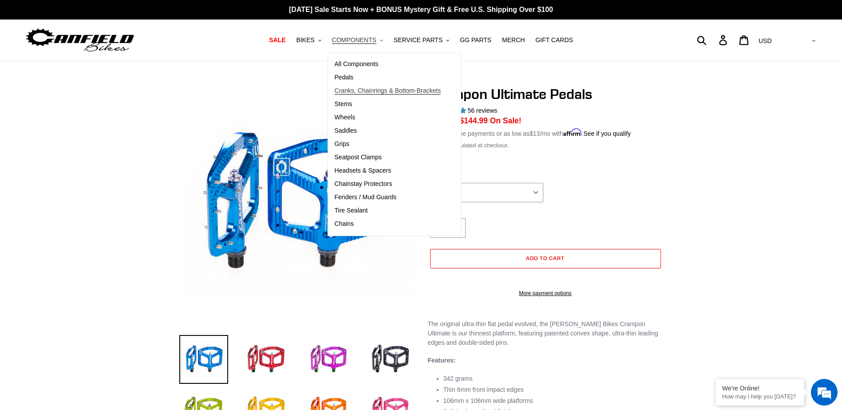  Describe the element at coordinates (345, 224) in the screenshot. I see `span: Chains` at that location.